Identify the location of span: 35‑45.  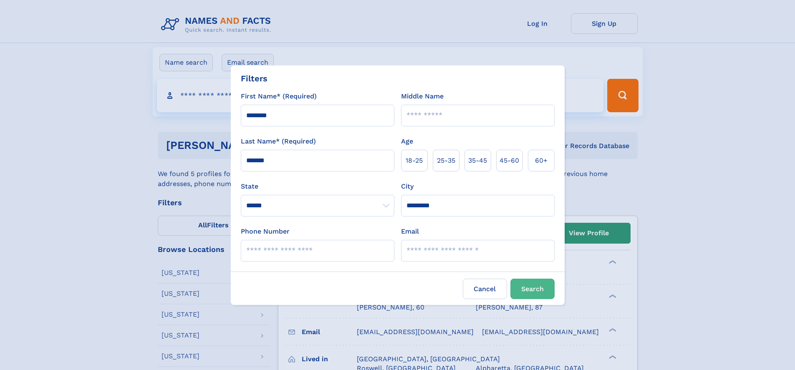
(477, 161).